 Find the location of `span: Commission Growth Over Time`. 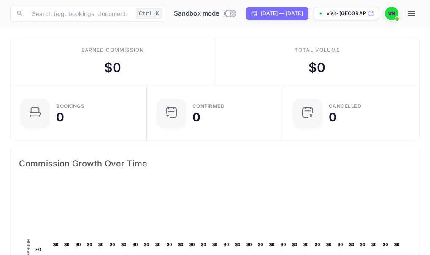

span: Commission Growth Over Time is located at coordinates (215, 164).